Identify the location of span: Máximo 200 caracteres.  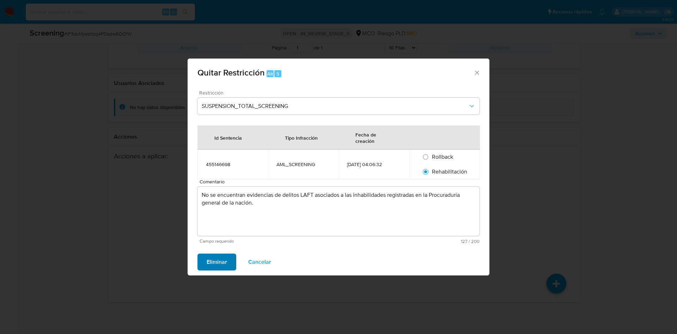
(409, 241).